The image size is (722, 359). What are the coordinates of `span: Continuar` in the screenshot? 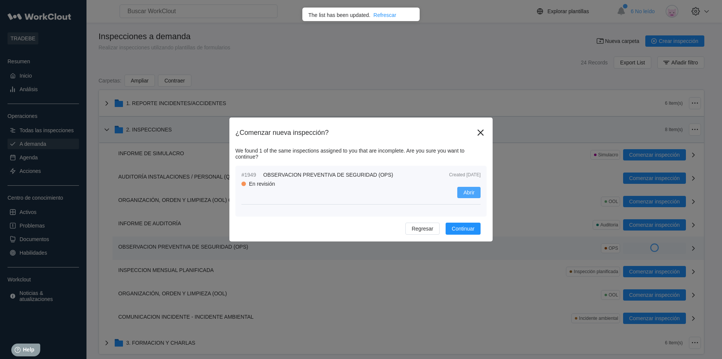 It's located at (463, 228).